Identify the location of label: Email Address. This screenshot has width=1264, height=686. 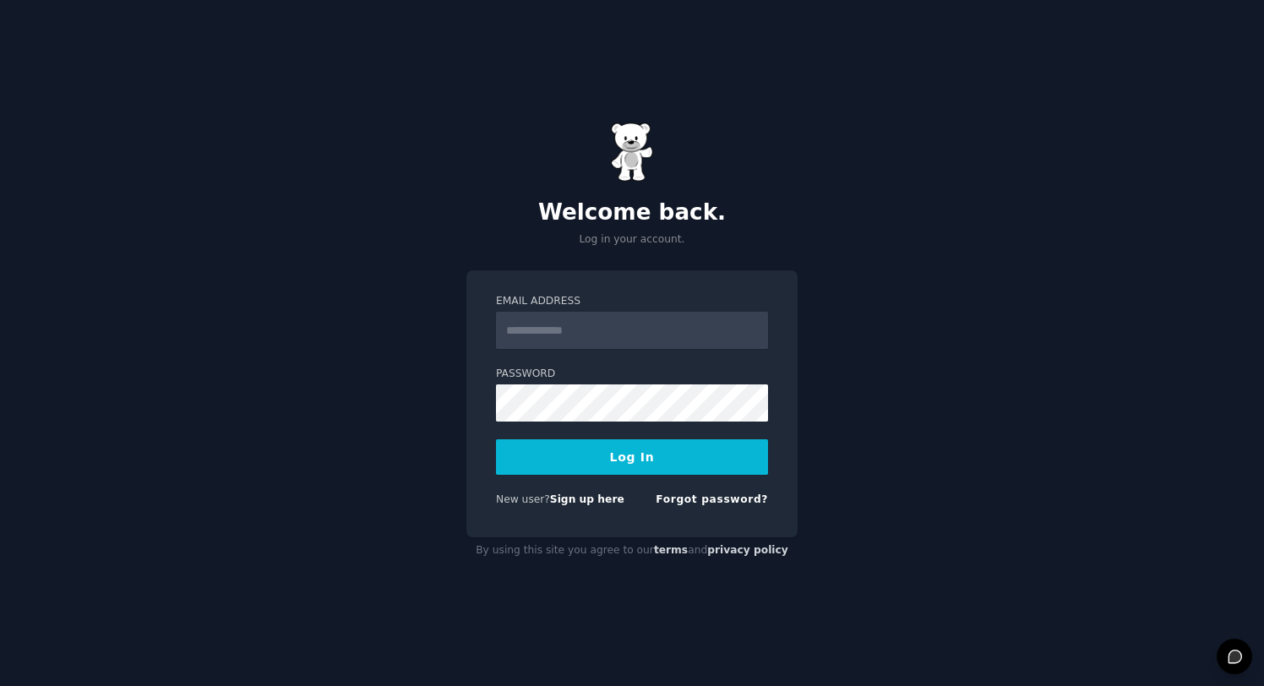
(632, 302).